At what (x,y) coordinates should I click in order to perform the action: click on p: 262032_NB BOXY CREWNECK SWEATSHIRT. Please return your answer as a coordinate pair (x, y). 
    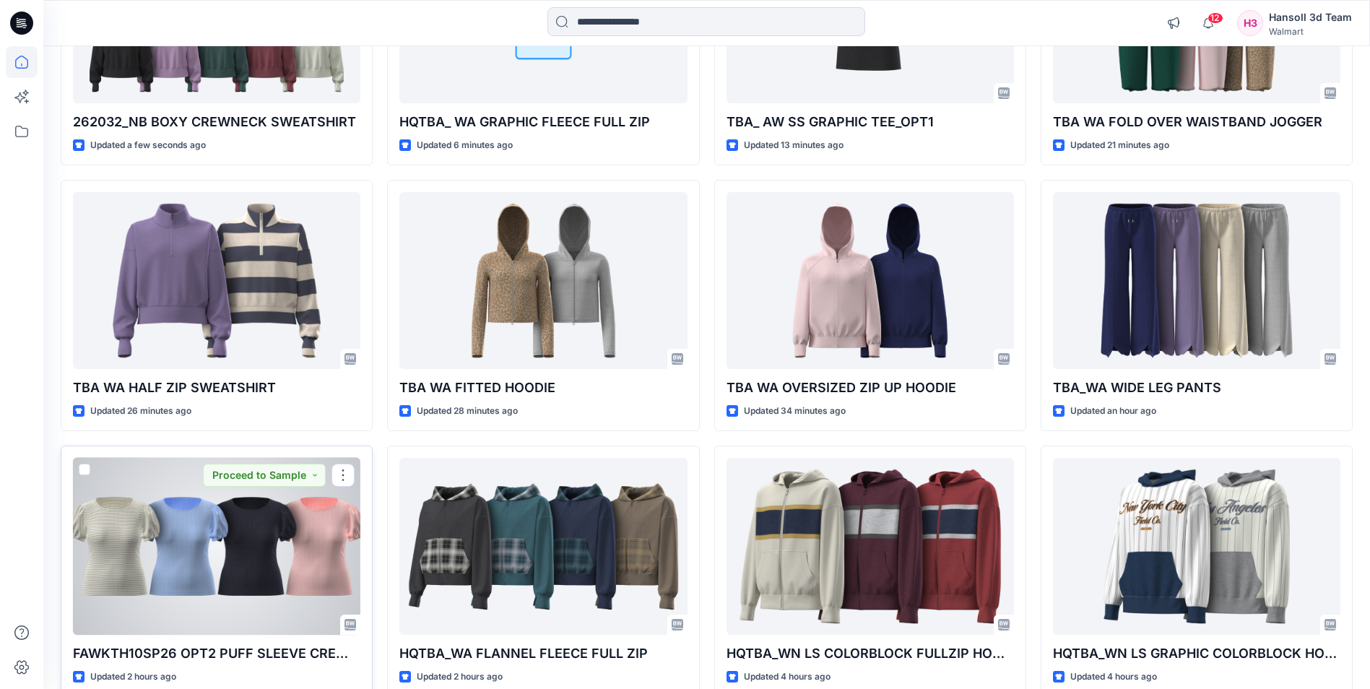
    Looking at the image, I should click on (217, 122).